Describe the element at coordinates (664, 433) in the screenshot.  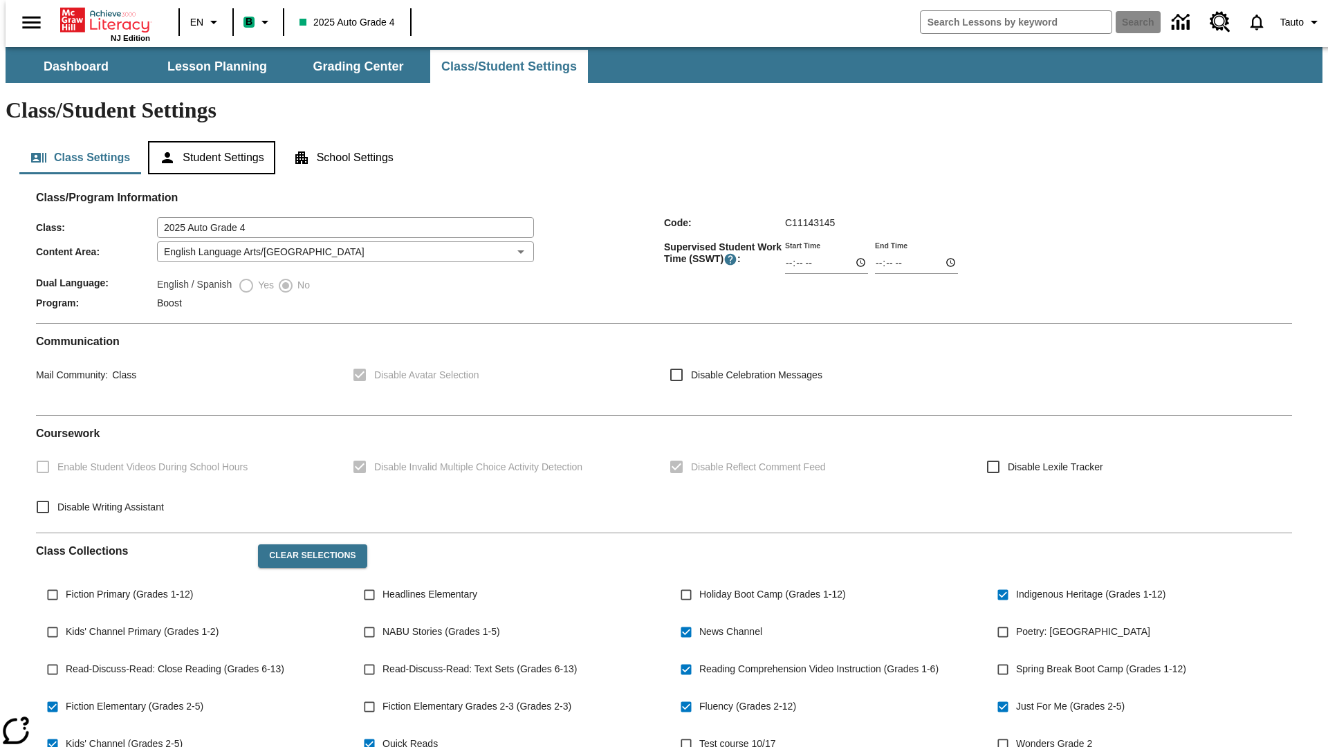
I see `h2: Course work` at that location.